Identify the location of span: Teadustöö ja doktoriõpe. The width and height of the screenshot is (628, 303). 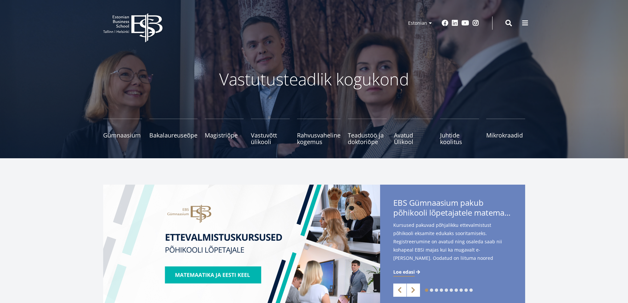
(367, 138).